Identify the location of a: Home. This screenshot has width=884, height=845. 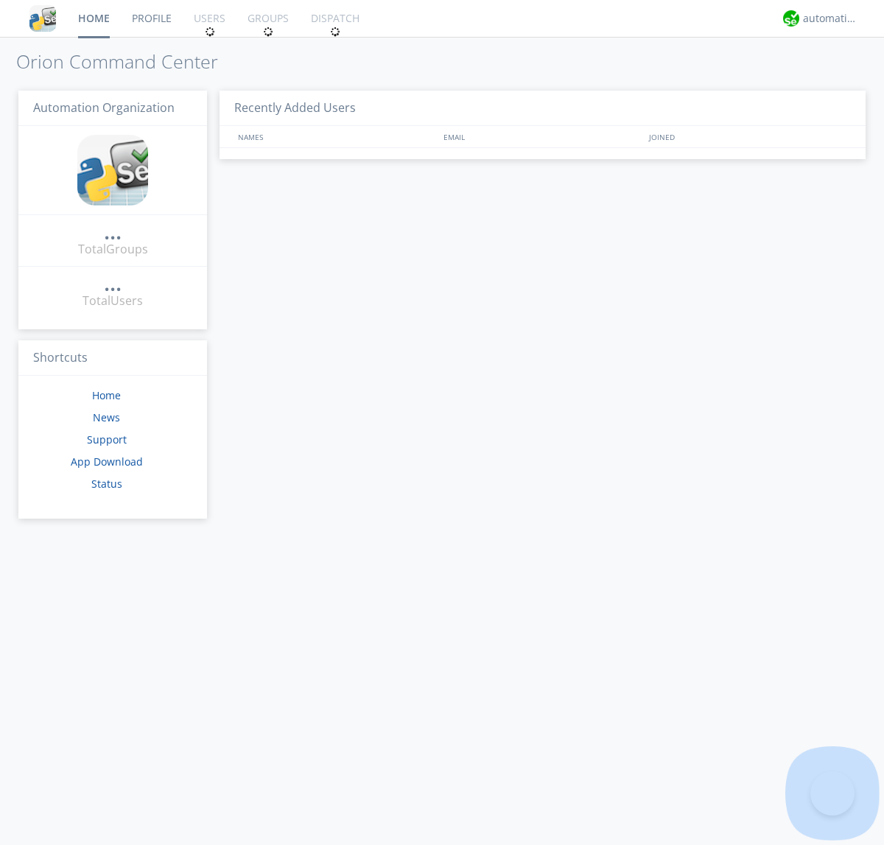
(106, 395).